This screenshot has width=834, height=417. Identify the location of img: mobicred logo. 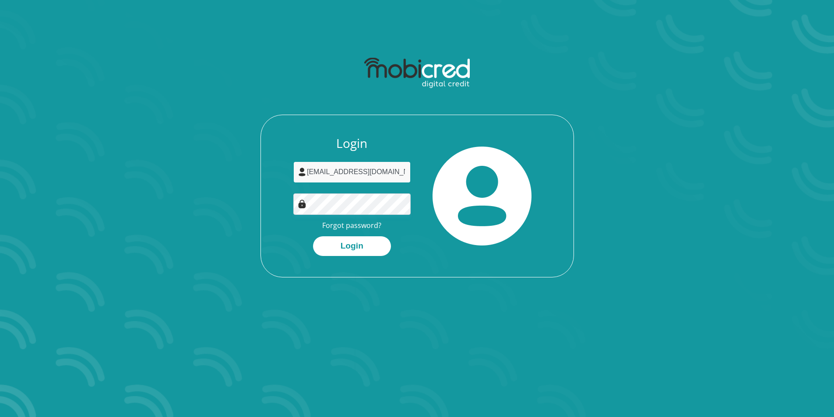
(417, 73).